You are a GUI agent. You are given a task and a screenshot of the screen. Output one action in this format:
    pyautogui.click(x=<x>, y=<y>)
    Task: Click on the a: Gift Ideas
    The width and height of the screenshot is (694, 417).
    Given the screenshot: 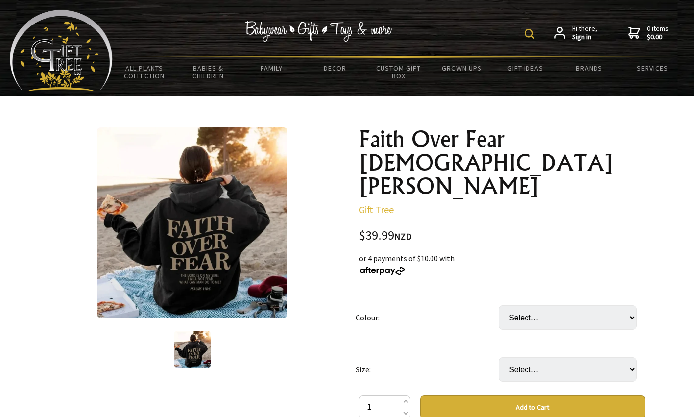 What is the action you would take?
    pyautogui.click(x=525, y=68)
    